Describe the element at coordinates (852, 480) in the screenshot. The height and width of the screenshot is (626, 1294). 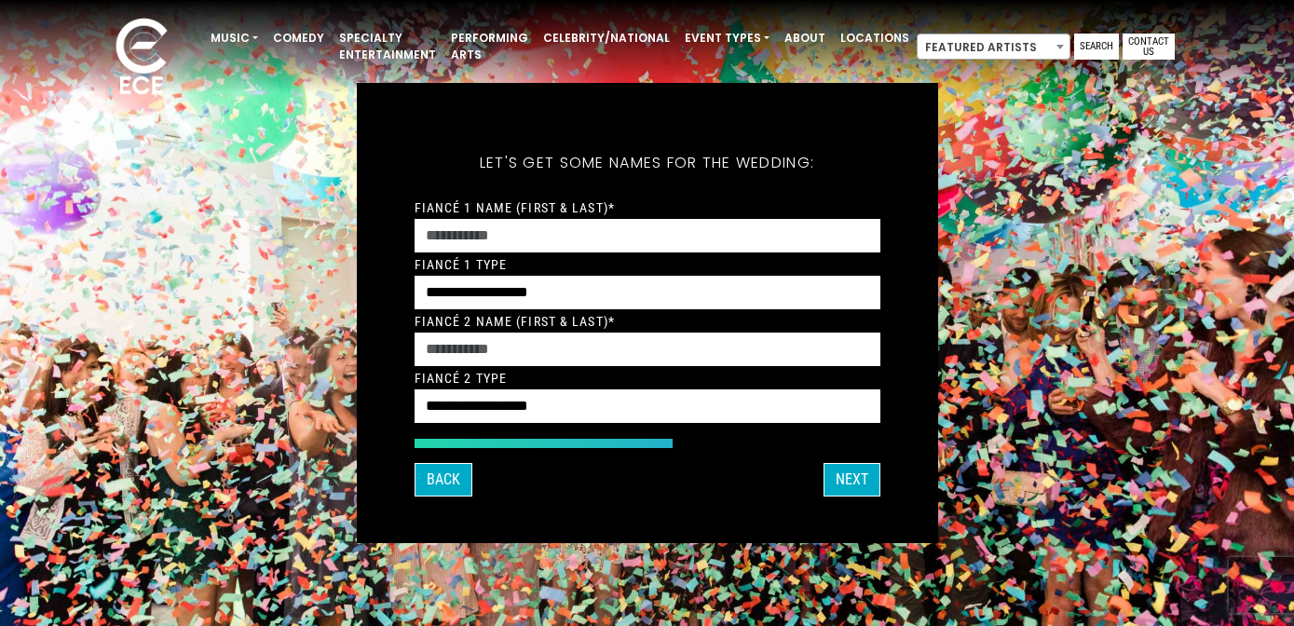
I see `button: Next` at that location.